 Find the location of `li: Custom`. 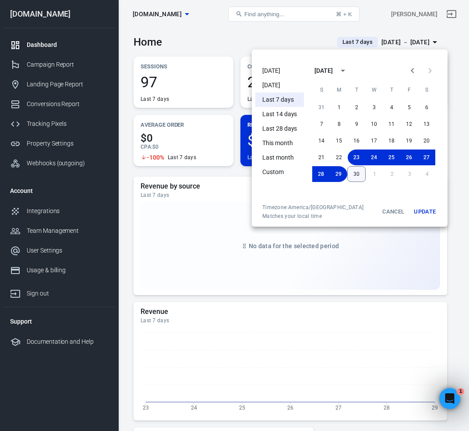

li: Custom is located at coordinates (280, 172).